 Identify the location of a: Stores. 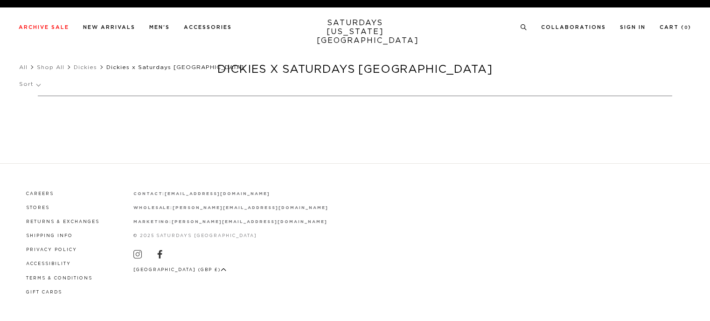
(38, 208).